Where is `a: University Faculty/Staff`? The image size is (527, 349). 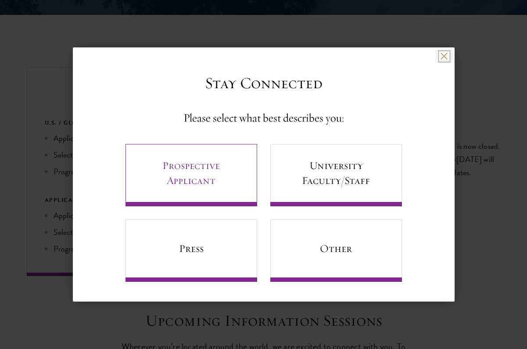 a: University Faculty/Staff is located at coordinates (336, 175).